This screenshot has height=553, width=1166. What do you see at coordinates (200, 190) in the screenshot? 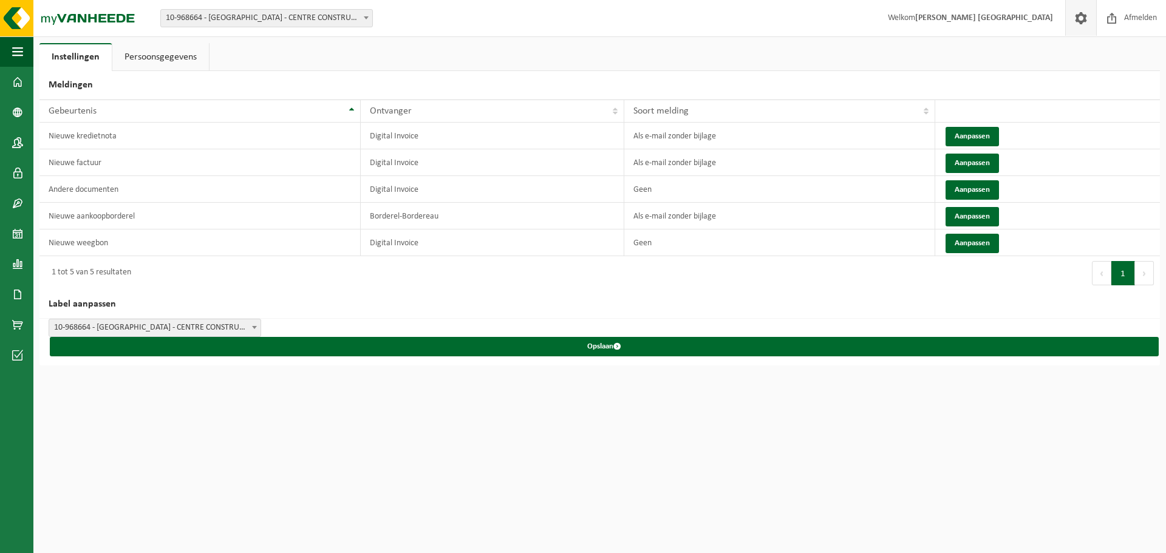
I see `td: Andere documenten` at bounding box center [200, 190].